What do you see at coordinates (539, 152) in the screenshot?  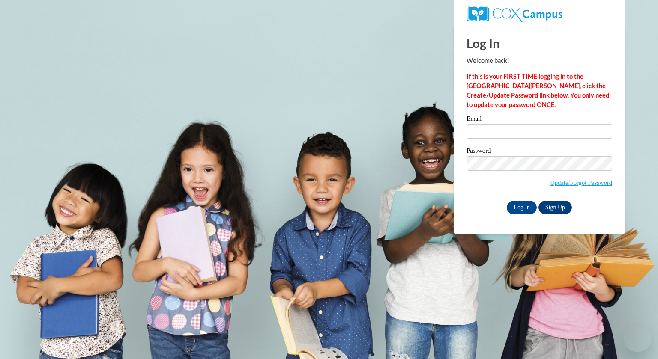 I see `label: Password` at bounding box center [539, 152].